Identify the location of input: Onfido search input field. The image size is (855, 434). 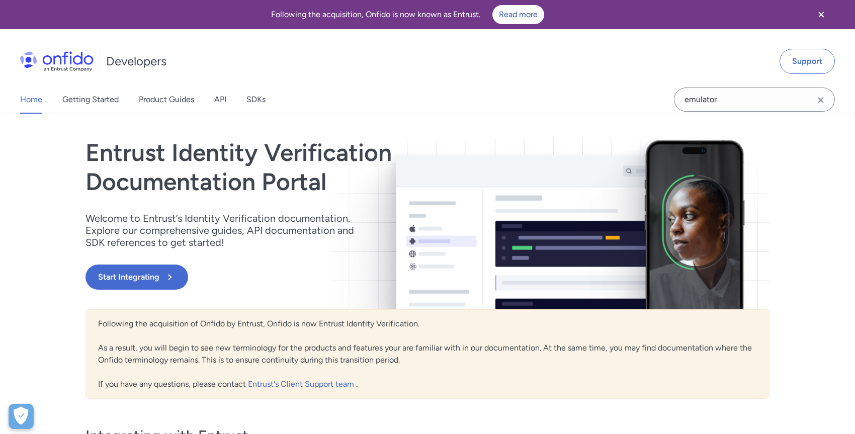
(755, 100).